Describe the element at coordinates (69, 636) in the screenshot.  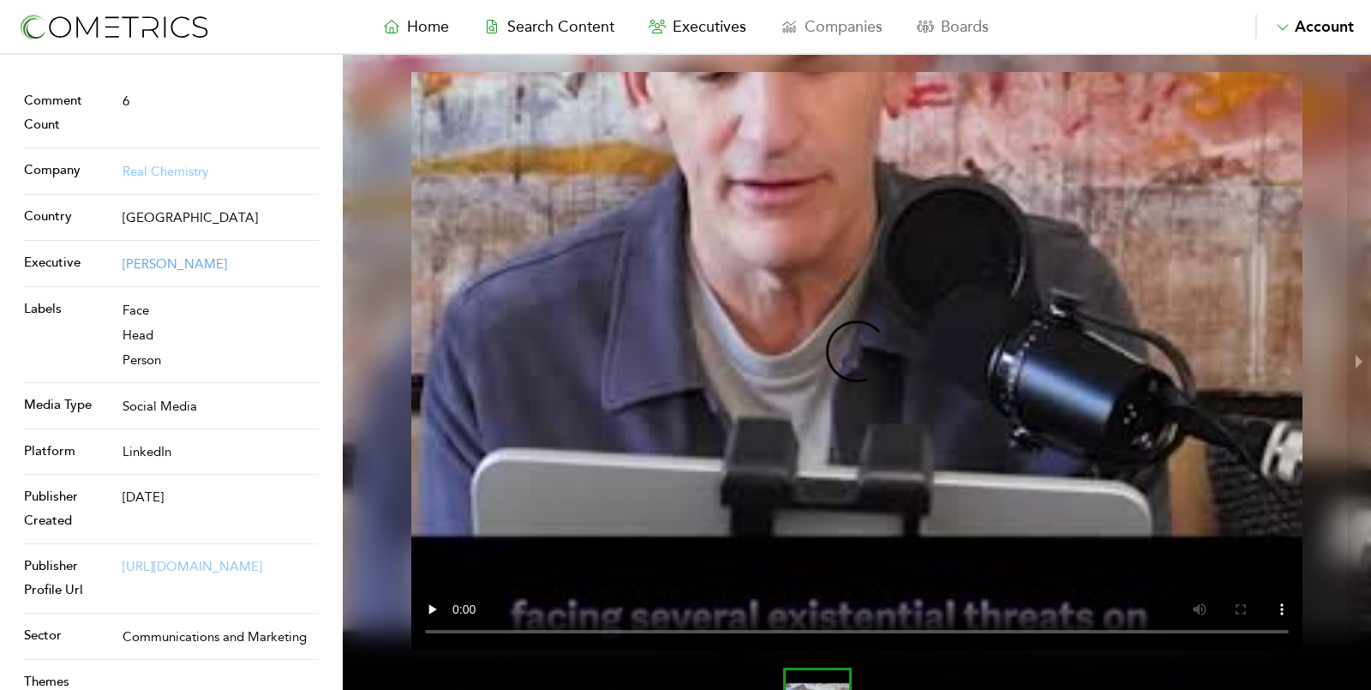
I see `p: Sector` at that location.